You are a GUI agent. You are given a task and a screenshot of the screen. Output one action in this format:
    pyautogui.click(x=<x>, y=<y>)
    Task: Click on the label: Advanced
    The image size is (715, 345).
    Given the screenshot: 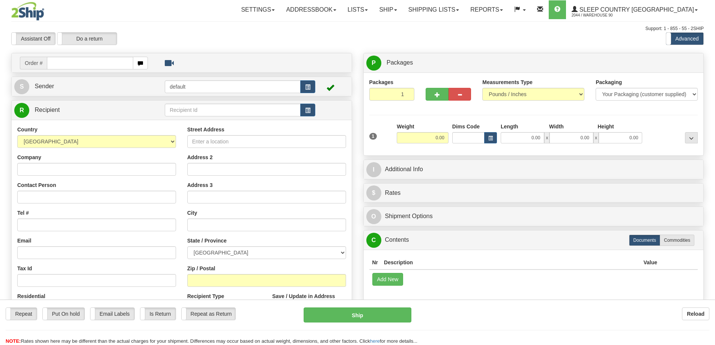 What is the action you would take?
    pyautogui.click(x=684, y=39)
    